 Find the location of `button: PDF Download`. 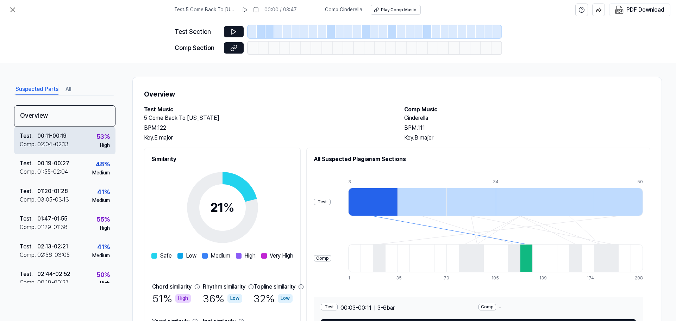

button: PDF Download is located at coordinates (640, 10).